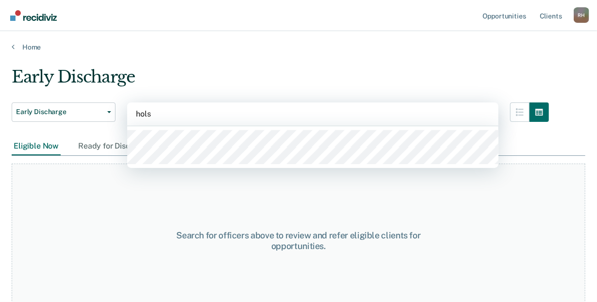  Describe the element at coordinates (582, 15) in the screenshot. I see `button: Profile dropdown button` at that location.